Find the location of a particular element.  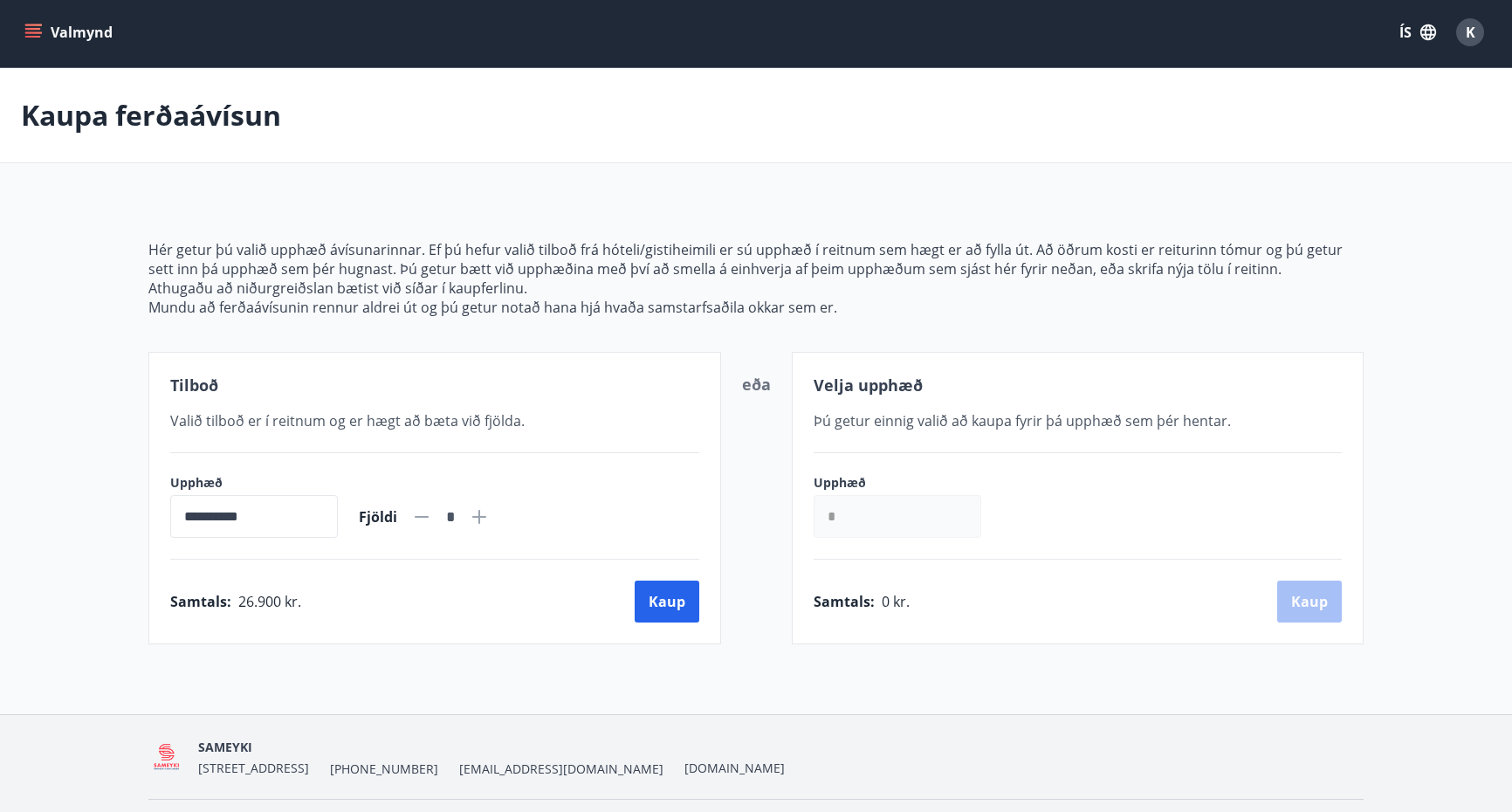

button: K is located at coordinates (1470, 32).